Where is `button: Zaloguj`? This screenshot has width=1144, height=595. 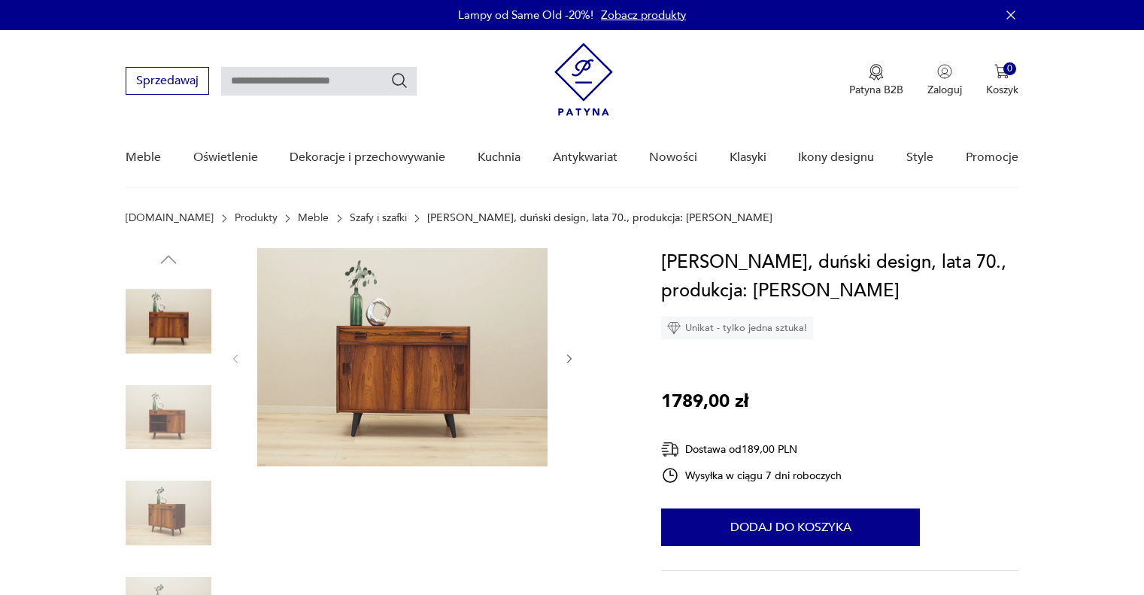 button: Zaloguj is located at coordinates (944, 80).